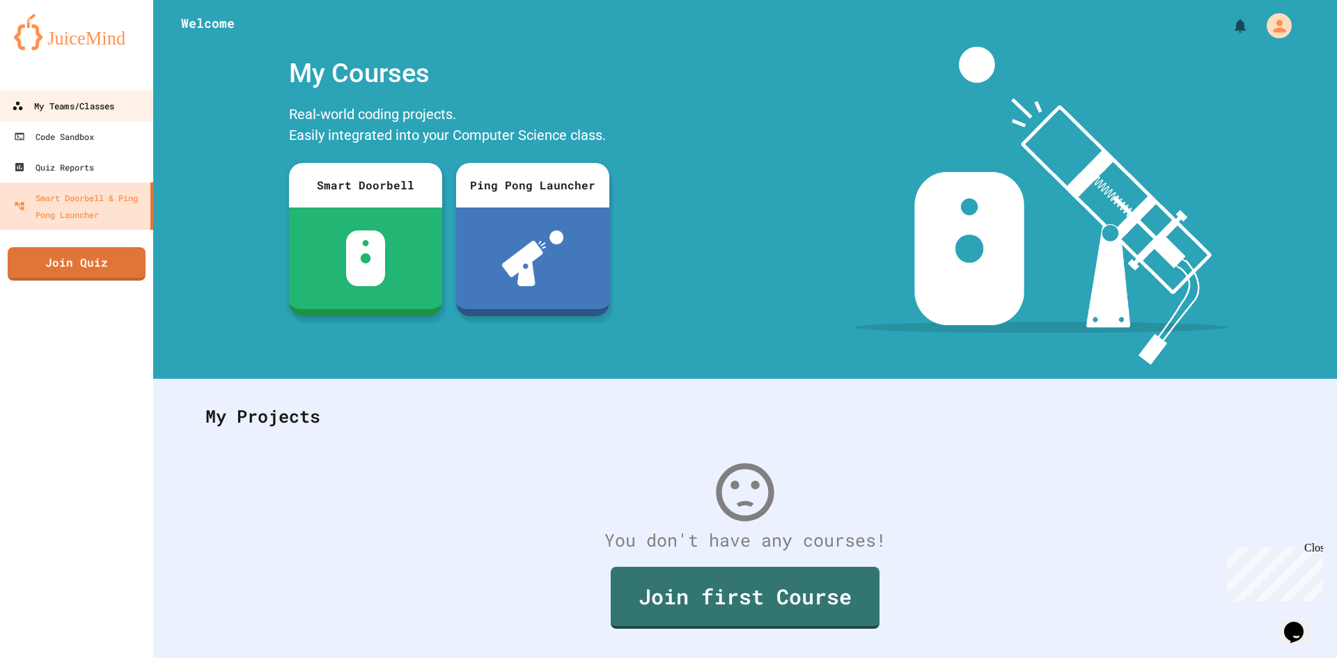  Describe the element at coordinates (745, 540) in the screenshot. I see `div: You don't have any courses!` at that location.